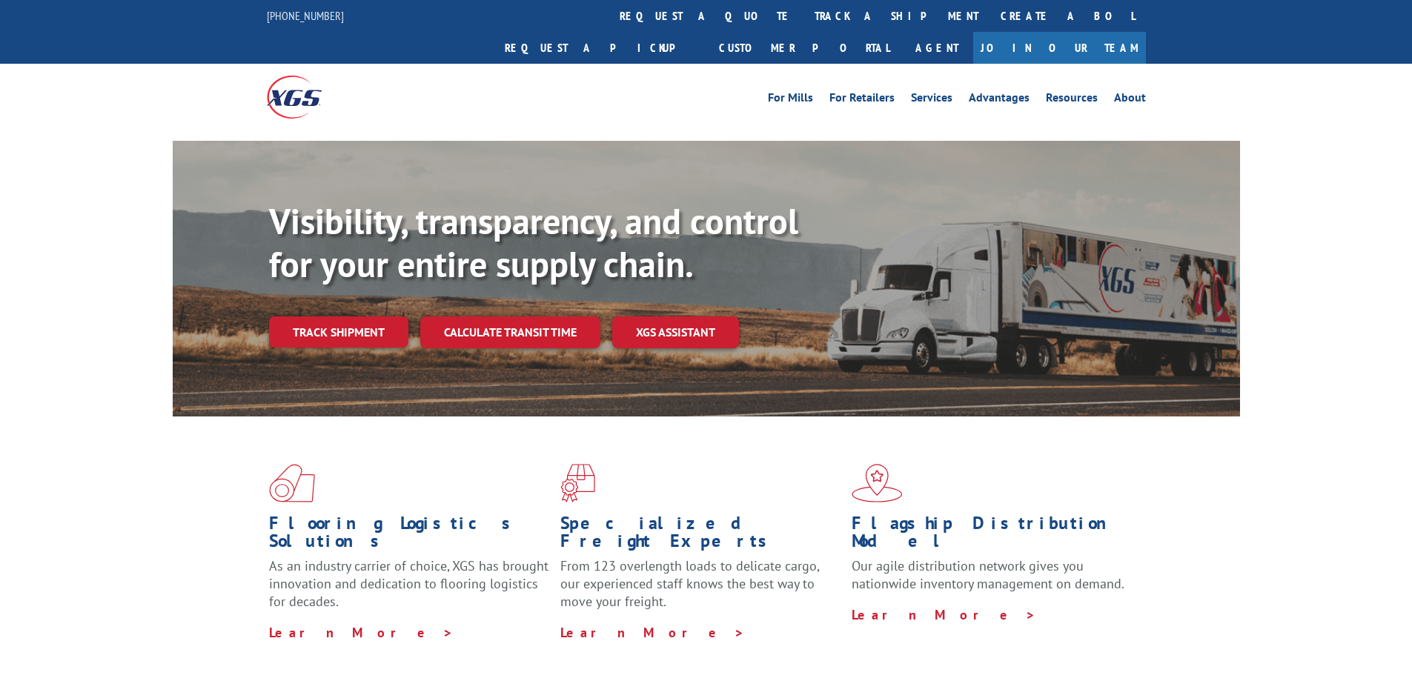  Describe the element at coordinates (862, 100) in the screenshot. I see `a: For Retailers` at that location.